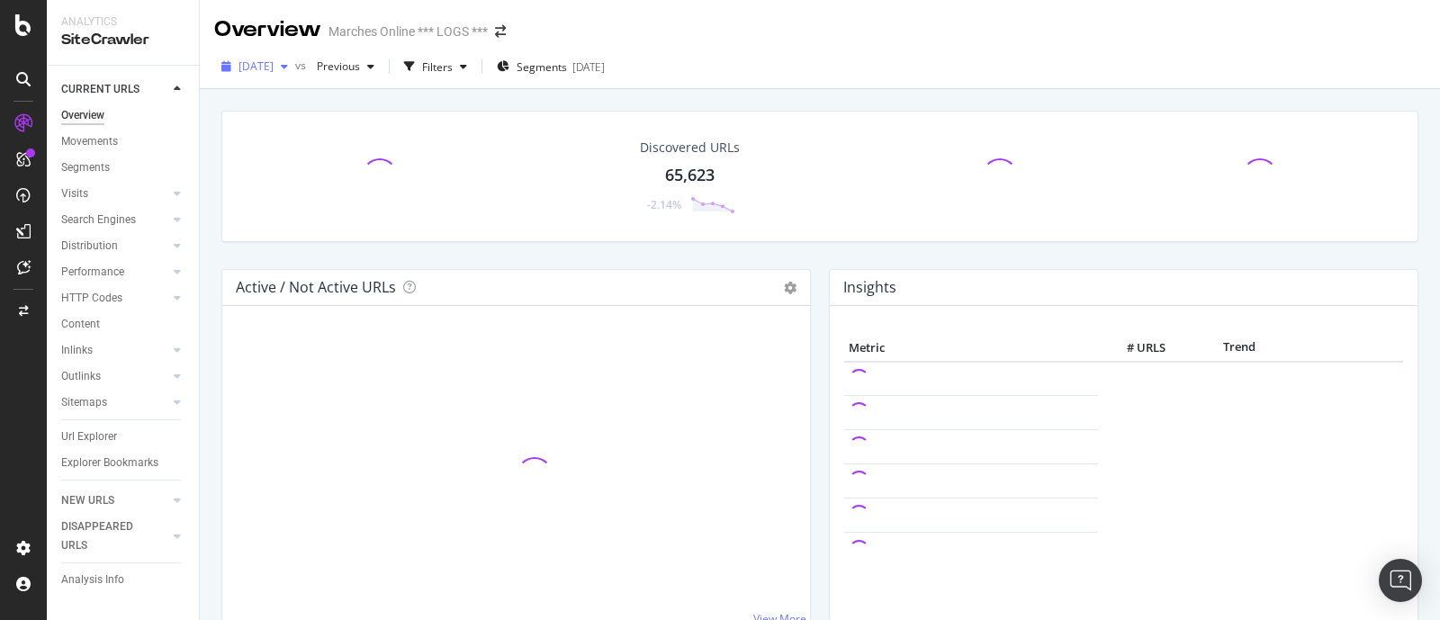 This screenshot has width=1440, height=620. Describe the element at coordinates (84, 402) in the screenshot. I see `div: Sitemaps` at that location.